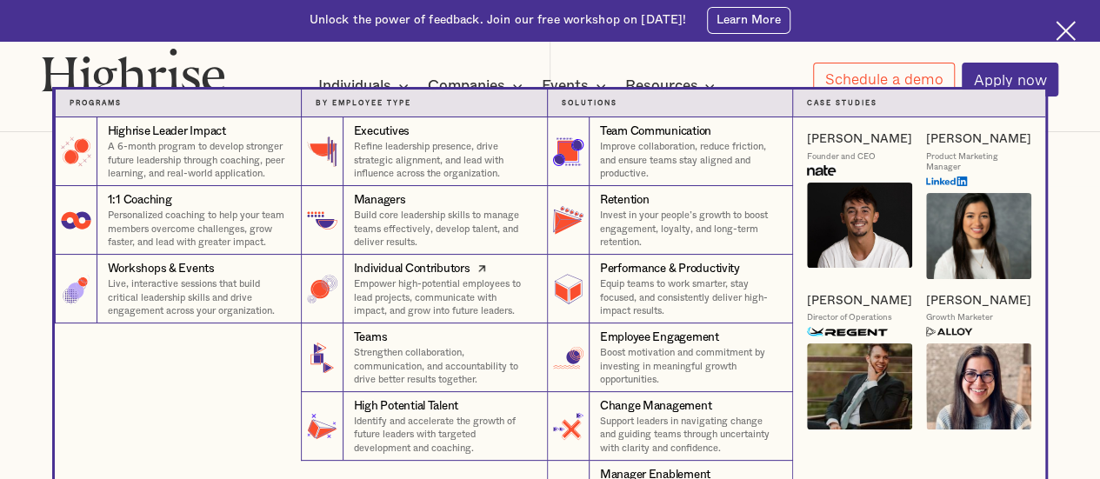 The height and width of the screenshot is (479, 1100). What do you see at coordinates (1066, 30) in the screenshot?
I see `img: Cross icon` at bounding box center [1066, 30].